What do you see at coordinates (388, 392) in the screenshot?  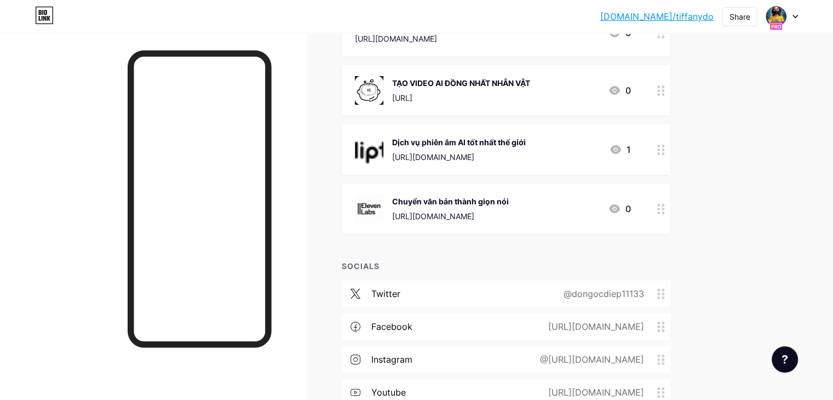 I see `div: youtube` at bounding box center [388, 392].